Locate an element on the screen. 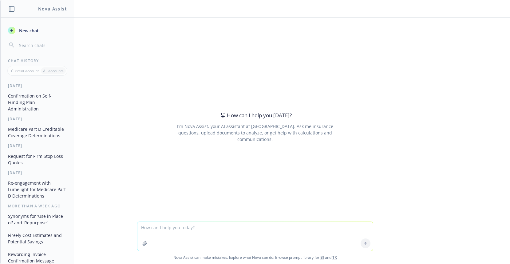 This screenshot has width=510, height=264. h1: Nova Assist is located at coordinates (53, 9).